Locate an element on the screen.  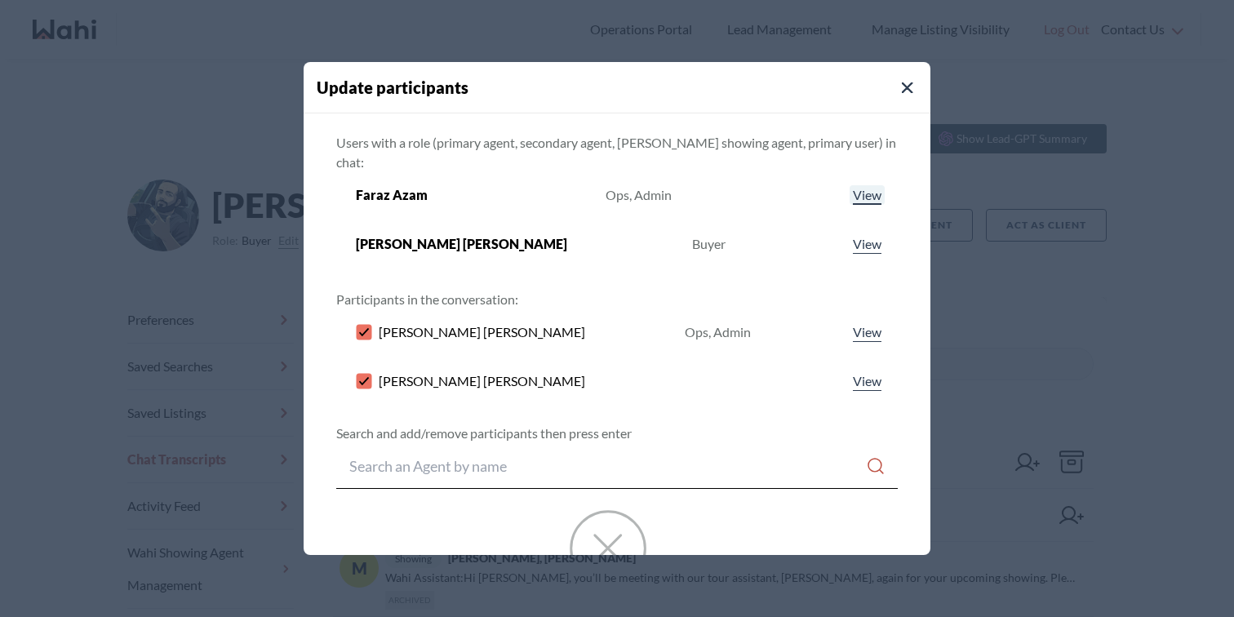
input: Search input is located at coordinates (607, 466).